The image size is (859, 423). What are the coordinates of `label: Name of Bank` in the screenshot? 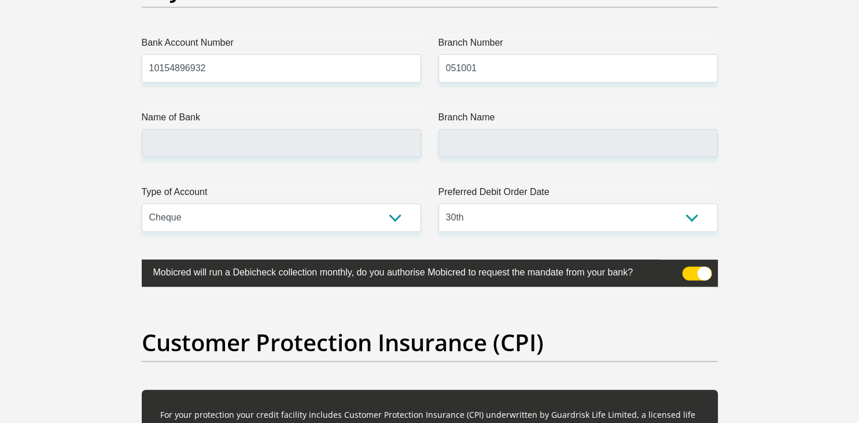 It's located at (281, 120).